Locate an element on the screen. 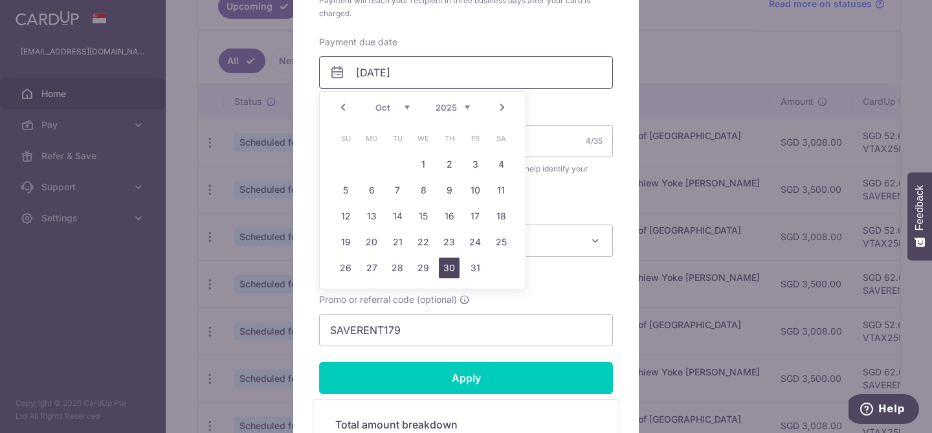 This screenshot has width=932, height=433. a: 1 is located at coordinates (423, 164).